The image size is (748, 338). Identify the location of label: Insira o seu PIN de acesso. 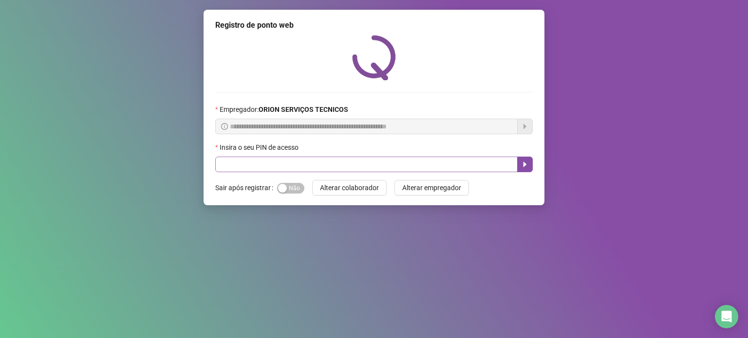
(260, 148).